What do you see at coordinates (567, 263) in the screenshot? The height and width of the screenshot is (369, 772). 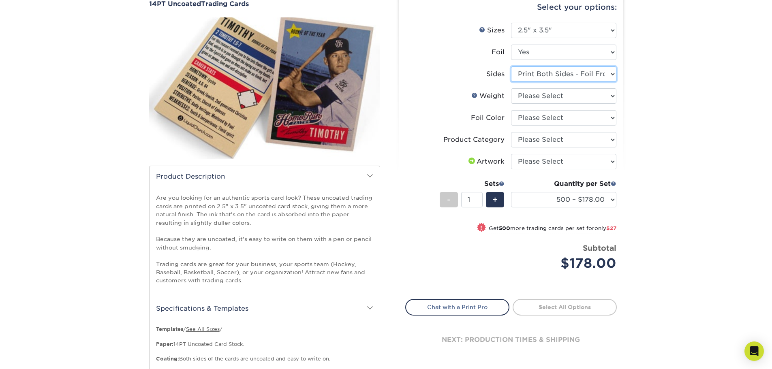 I see `div: $178.00` at bounding box center [567, 263].